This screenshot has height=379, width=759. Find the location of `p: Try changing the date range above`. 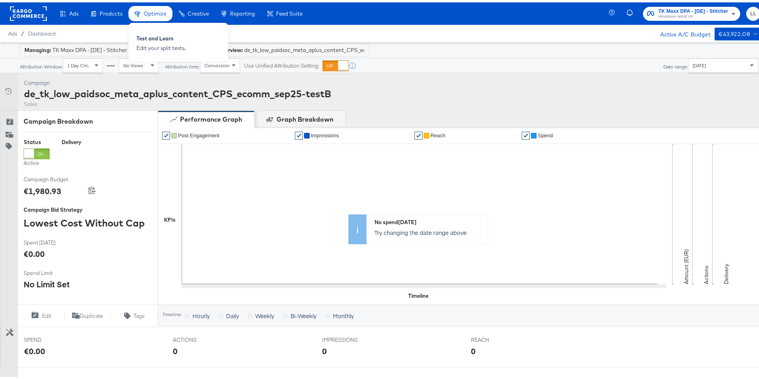

p: Try changing the date range above is located at coordinates (429, 230).